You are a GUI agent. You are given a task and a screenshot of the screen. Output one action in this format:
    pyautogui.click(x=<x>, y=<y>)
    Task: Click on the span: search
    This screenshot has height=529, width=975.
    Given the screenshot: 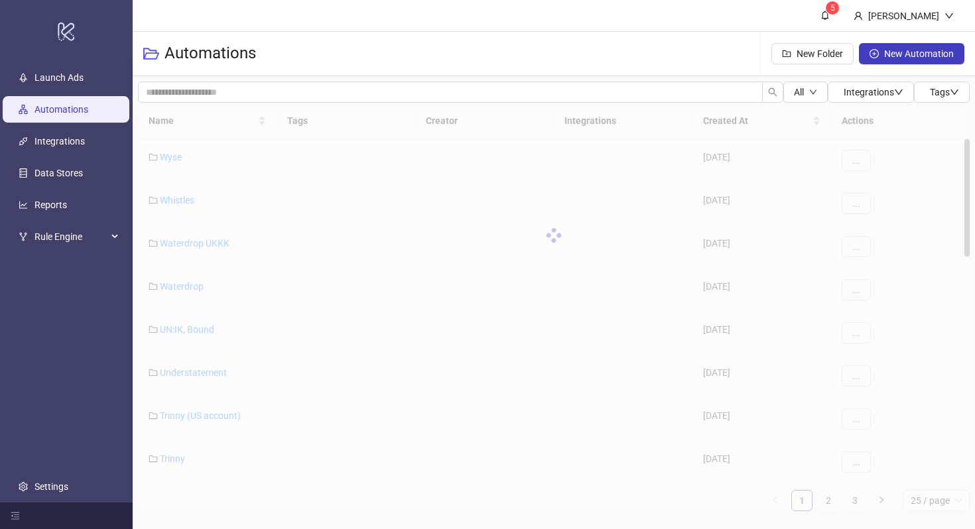 What is the action you would take?
    pyautogui.click(x=773, y=92)
    